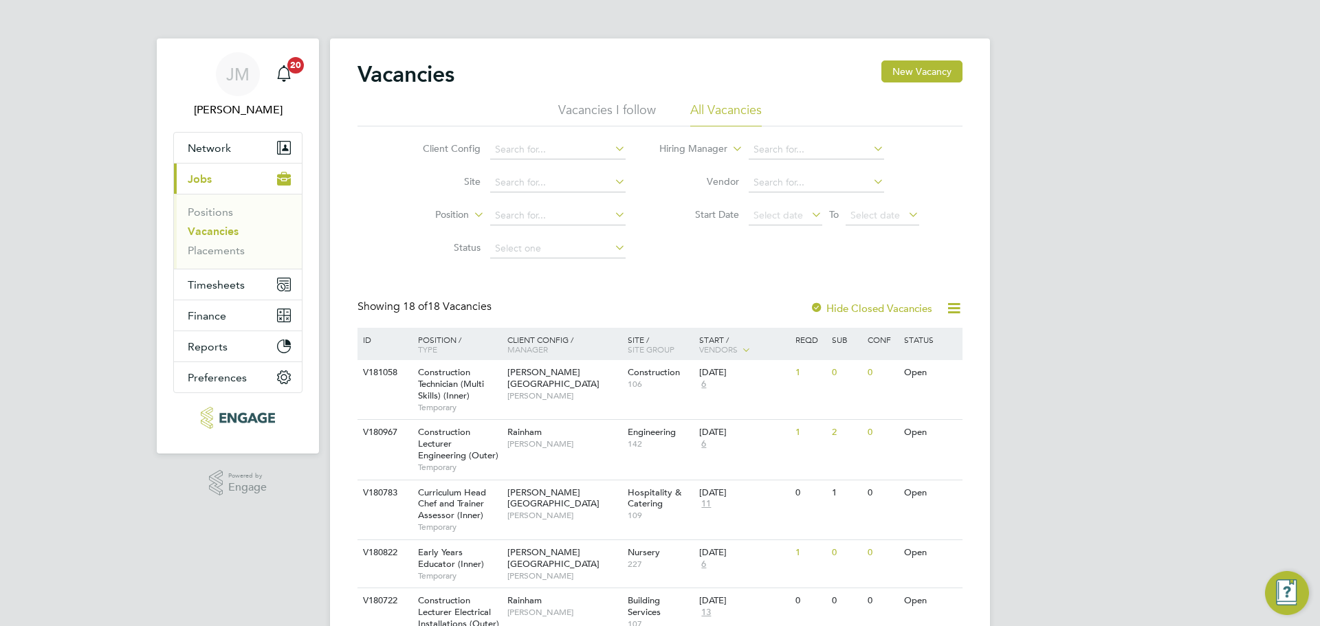 The height and width of the screenshot is (626, 1320). Describe the element at coordinates (216, 285) in the screenshot. I see `span: Timesheets` at that location.